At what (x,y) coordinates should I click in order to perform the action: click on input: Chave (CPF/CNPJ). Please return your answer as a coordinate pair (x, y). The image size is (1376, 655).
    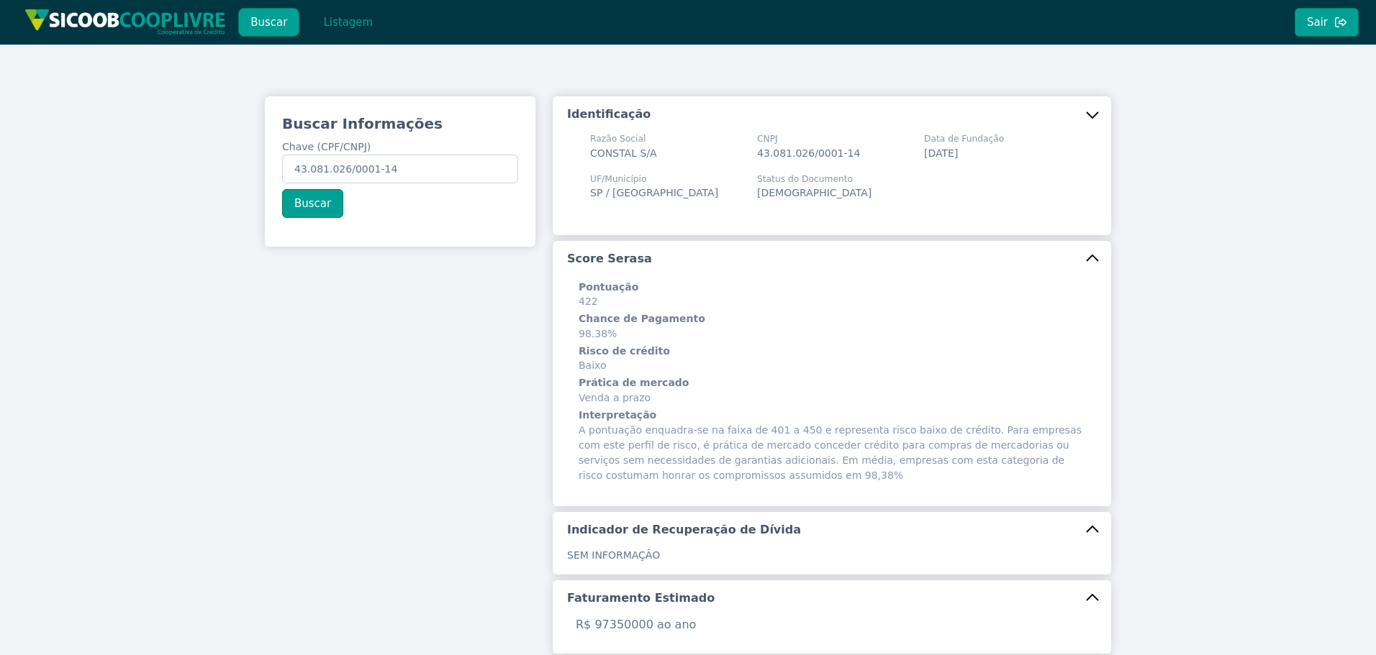
    Looking at the image, I should click on (400, 169).